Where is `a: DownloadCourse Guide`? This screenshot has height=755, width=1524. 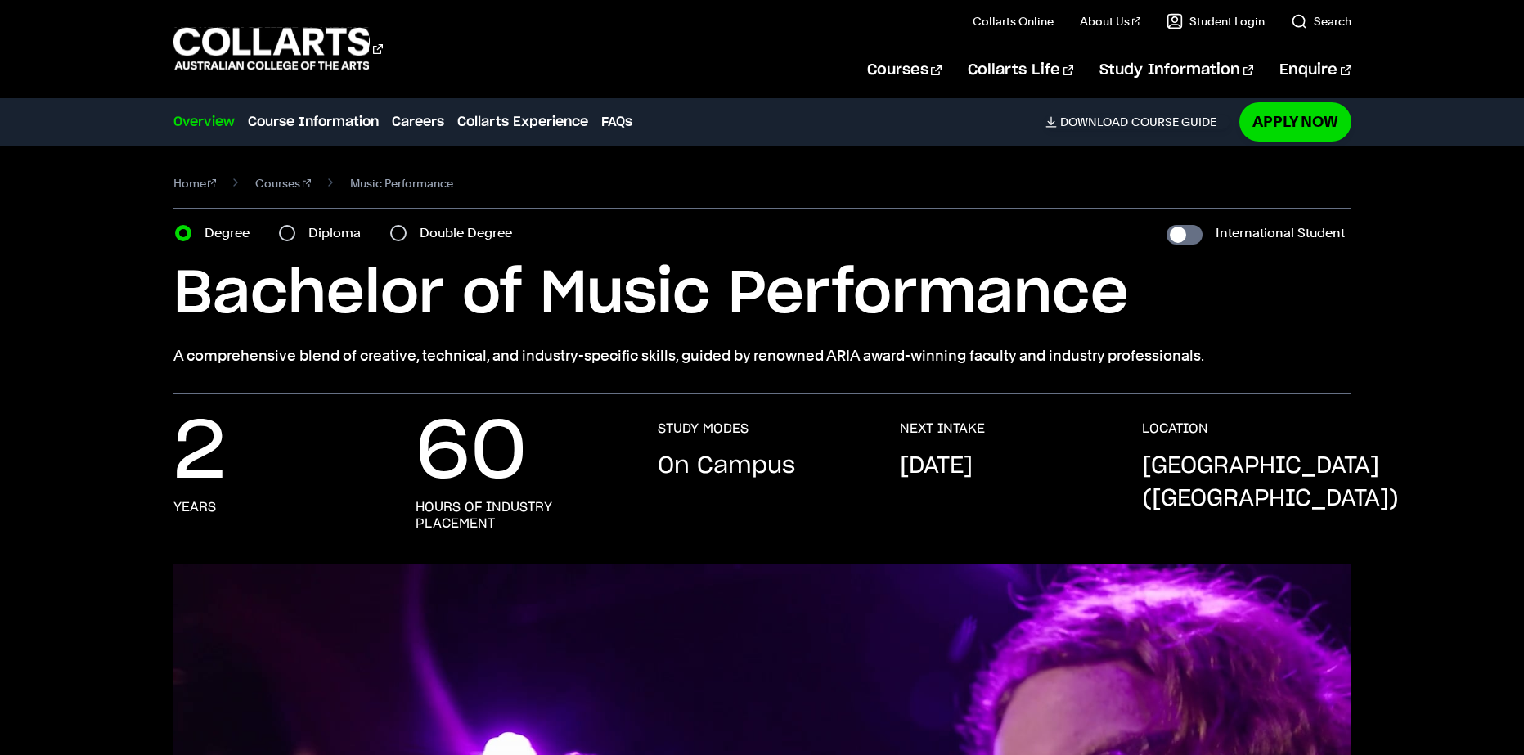
a: DownloadCourse Guide is located at coordinates (1137, 122).